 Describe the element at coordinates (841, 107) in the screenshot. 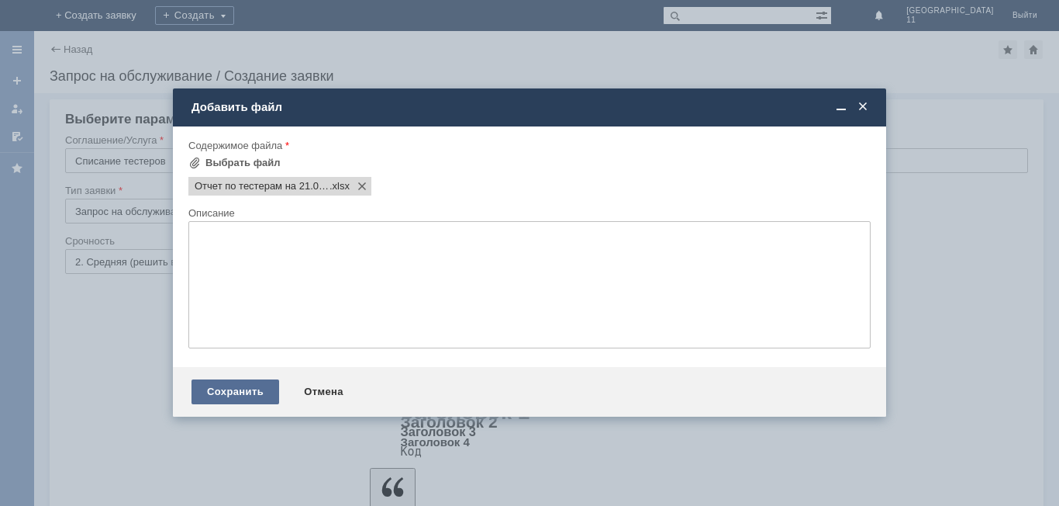

I see `span: Свернуть (Ctrl + M)` at that location.